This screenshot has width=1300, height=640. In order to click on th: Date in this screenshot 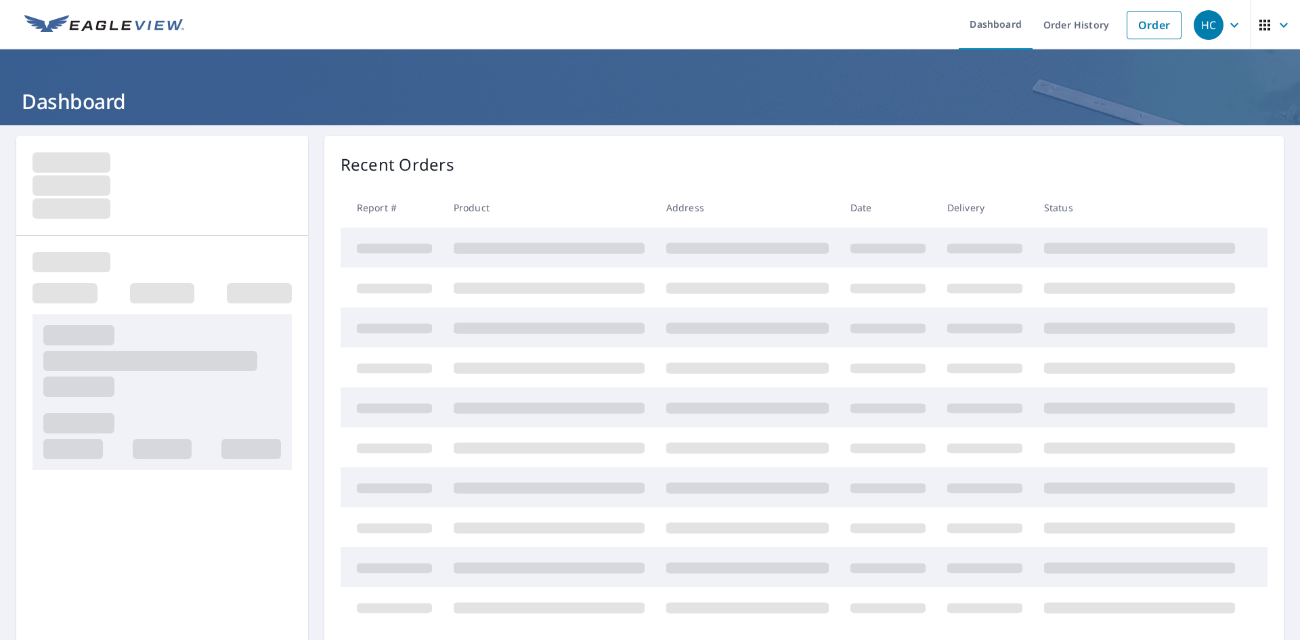, I will do `click(887, 207)`.